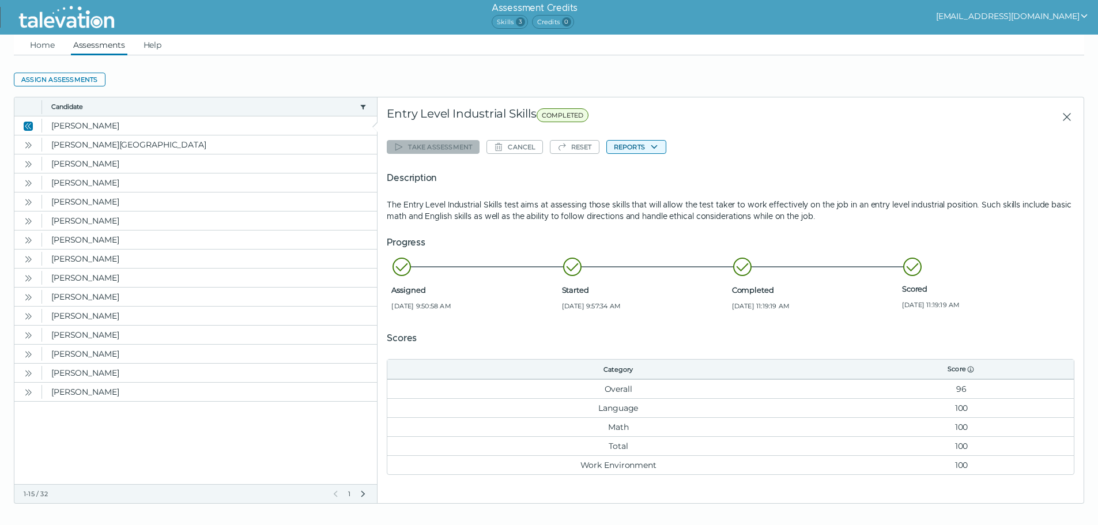  I want to click on th: Category, so click(618, 370).